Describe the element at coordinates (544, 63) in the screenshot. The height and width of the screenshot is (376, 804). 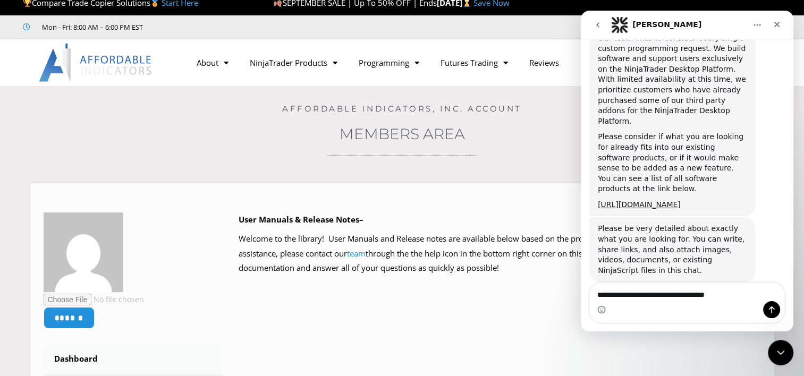
I see `a: Reviews` at that location.